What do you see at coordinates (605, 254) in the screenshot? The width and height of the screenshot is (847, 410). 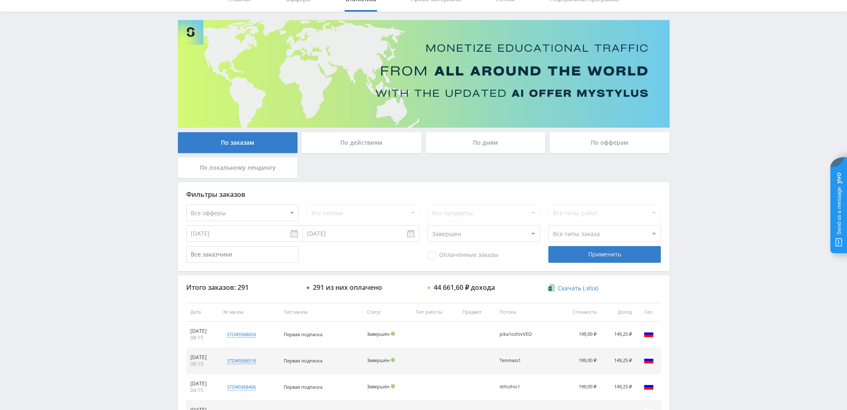 I see `div: Применить` at bounding box center [605, 254].